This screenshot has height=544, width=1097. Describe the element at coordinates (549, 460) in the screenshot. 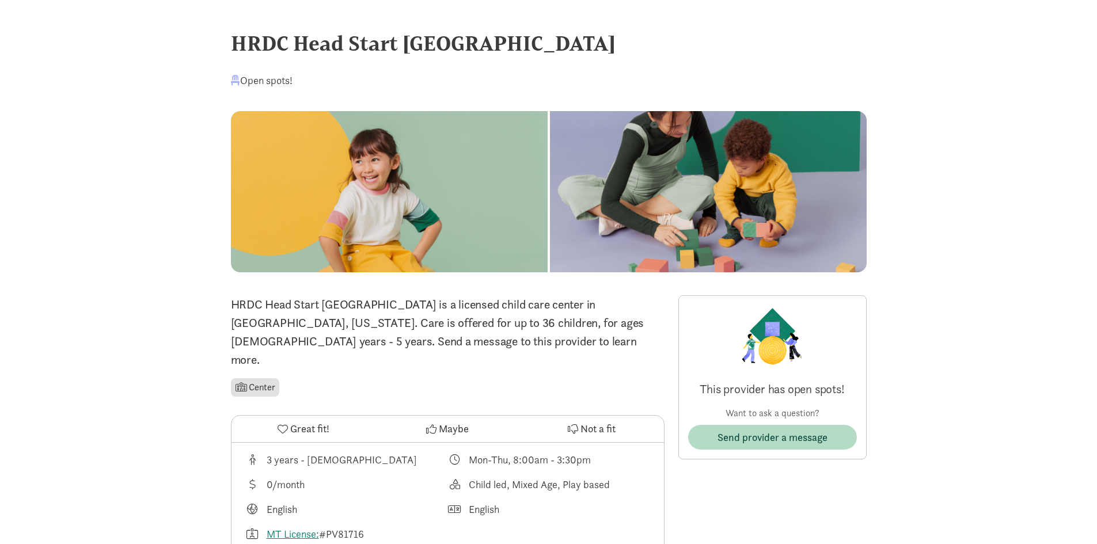

I see `div: Class schedule` at that location.